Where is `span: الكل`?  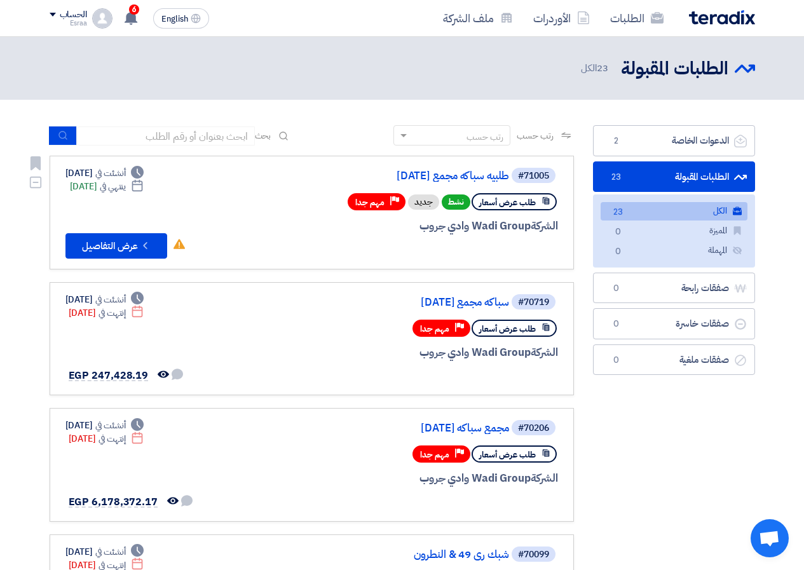 span: الكل is located at coordinates (595, 68).